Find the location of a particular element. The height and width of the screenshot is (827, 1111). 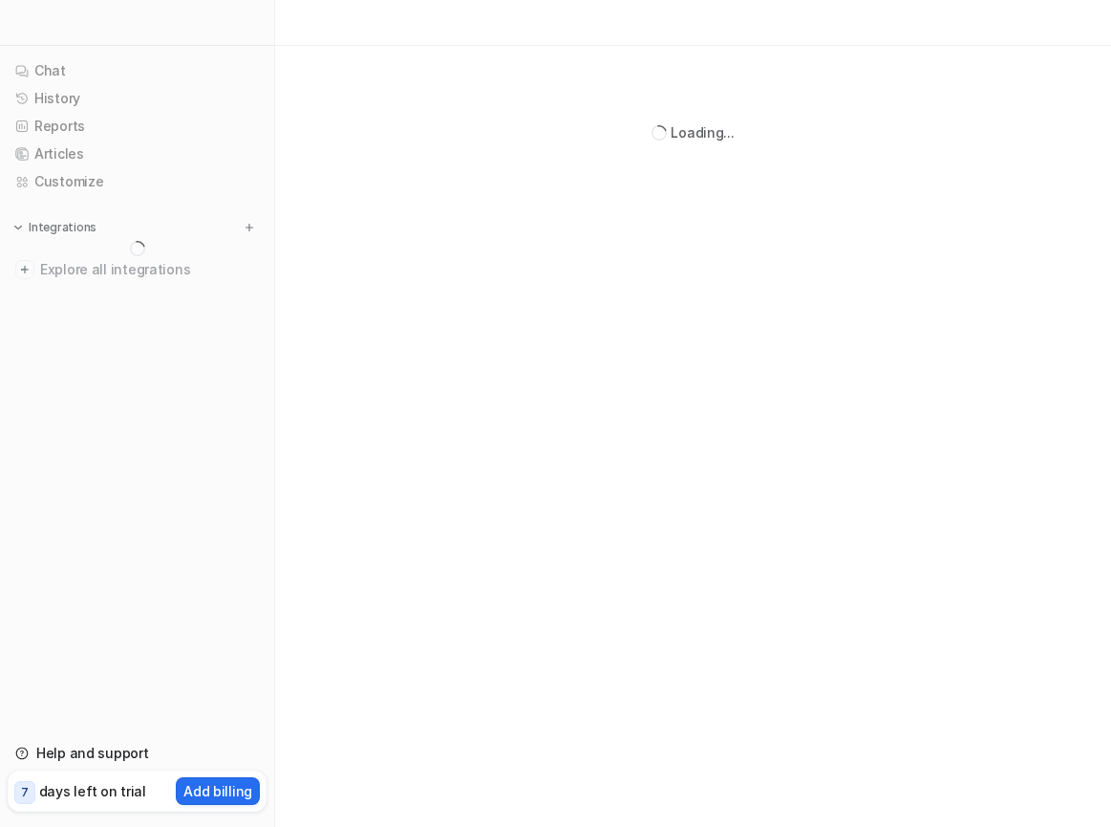

p: days left on trial is located at coordinates (93, 790).